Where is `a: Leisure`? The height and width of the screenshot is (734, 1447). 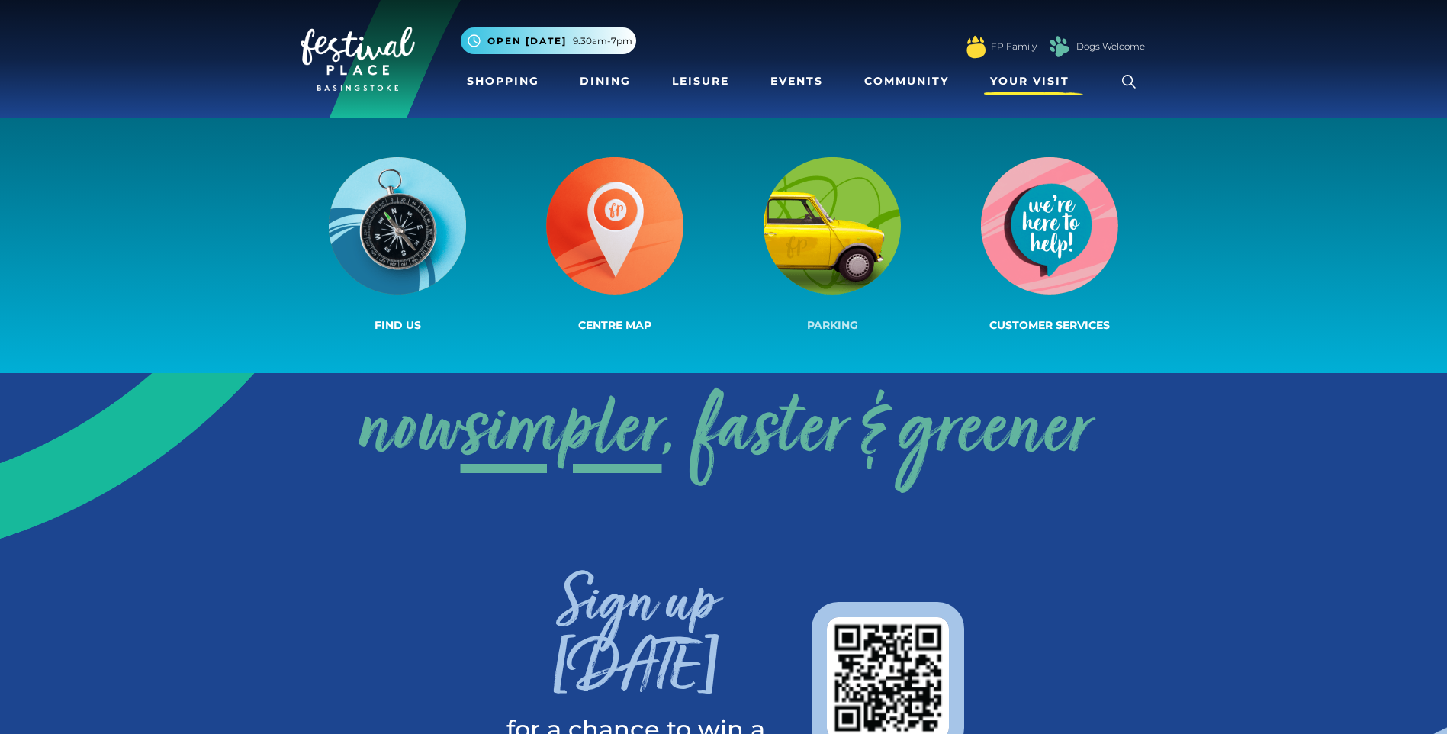 a: Leisure is located at coordinates (700, 81).